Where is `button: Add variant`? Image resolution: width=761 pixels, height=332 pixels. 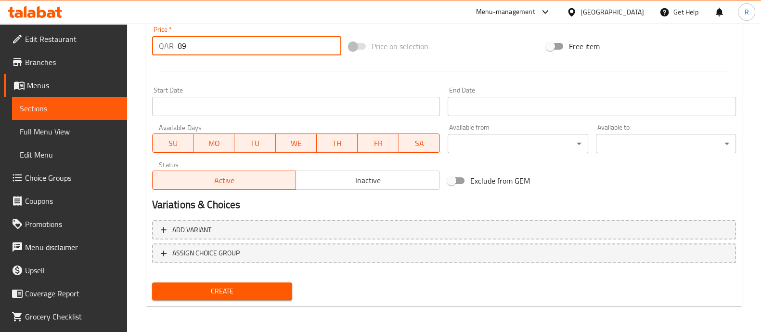 button: Add variant is located at coordinates (444, 230).